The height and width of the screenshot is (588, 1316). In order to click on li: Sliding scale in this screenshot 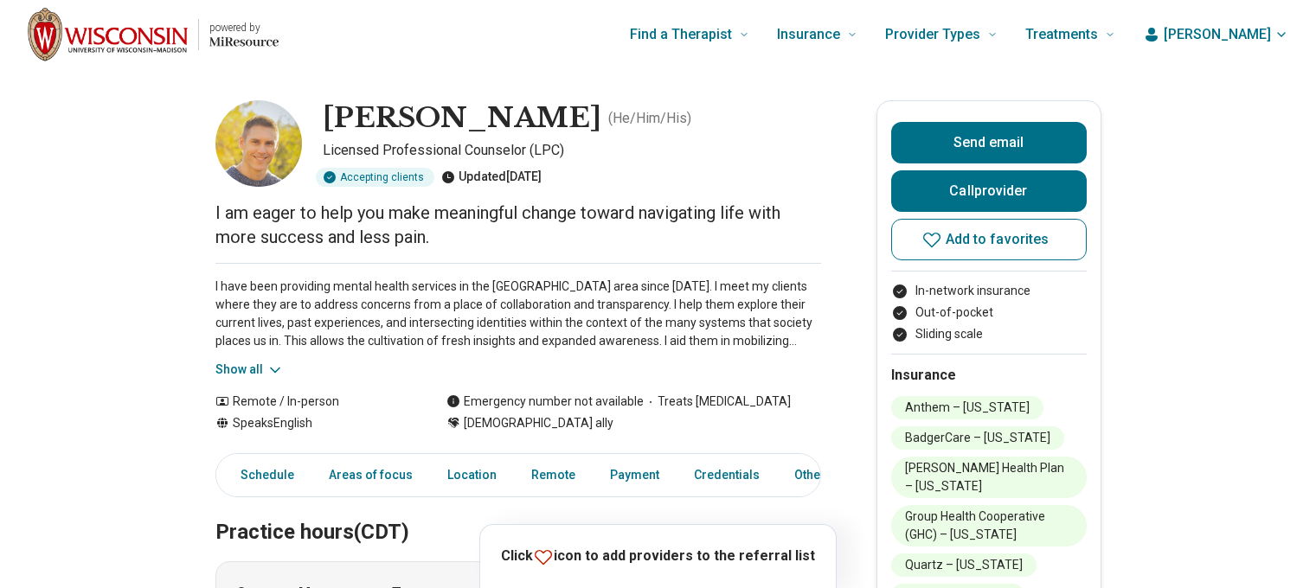, I will do `click(989, 334)`.